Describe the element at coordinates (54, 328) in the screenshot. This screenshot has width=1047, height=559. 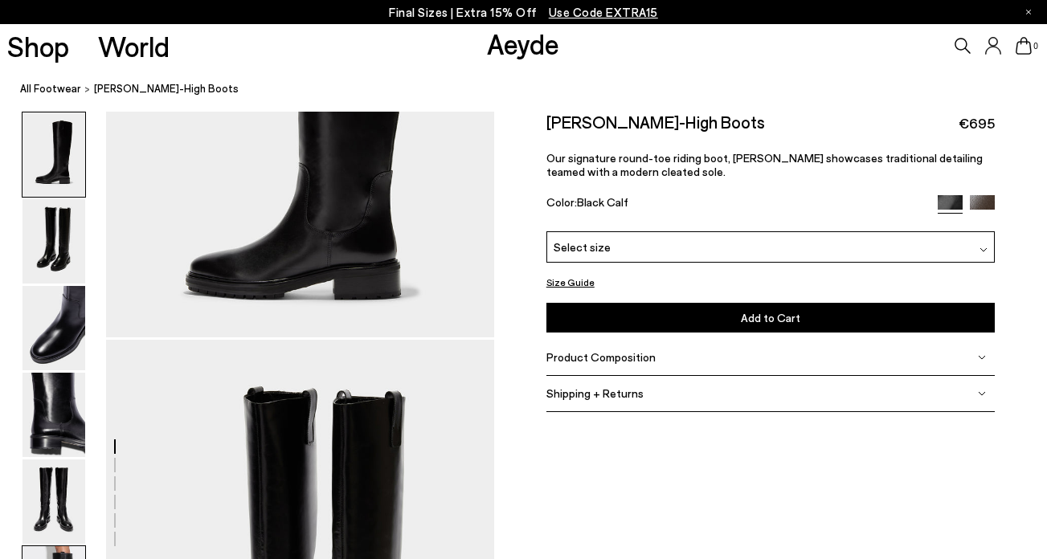
I see `img: Henry Knee-High Boots - Image 3` at that location.